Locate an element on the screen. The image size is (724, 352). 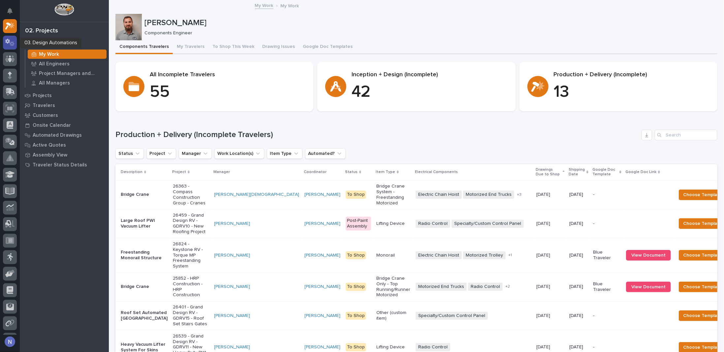
span: View Document is located at coordinates (649, 255).